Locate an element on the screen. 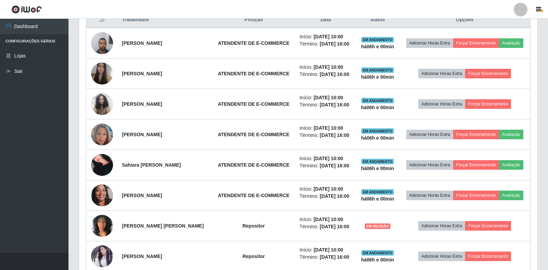 This screenshot has width=548, height=270. span: EM REVISÃO is located at coordinates (378, 227).